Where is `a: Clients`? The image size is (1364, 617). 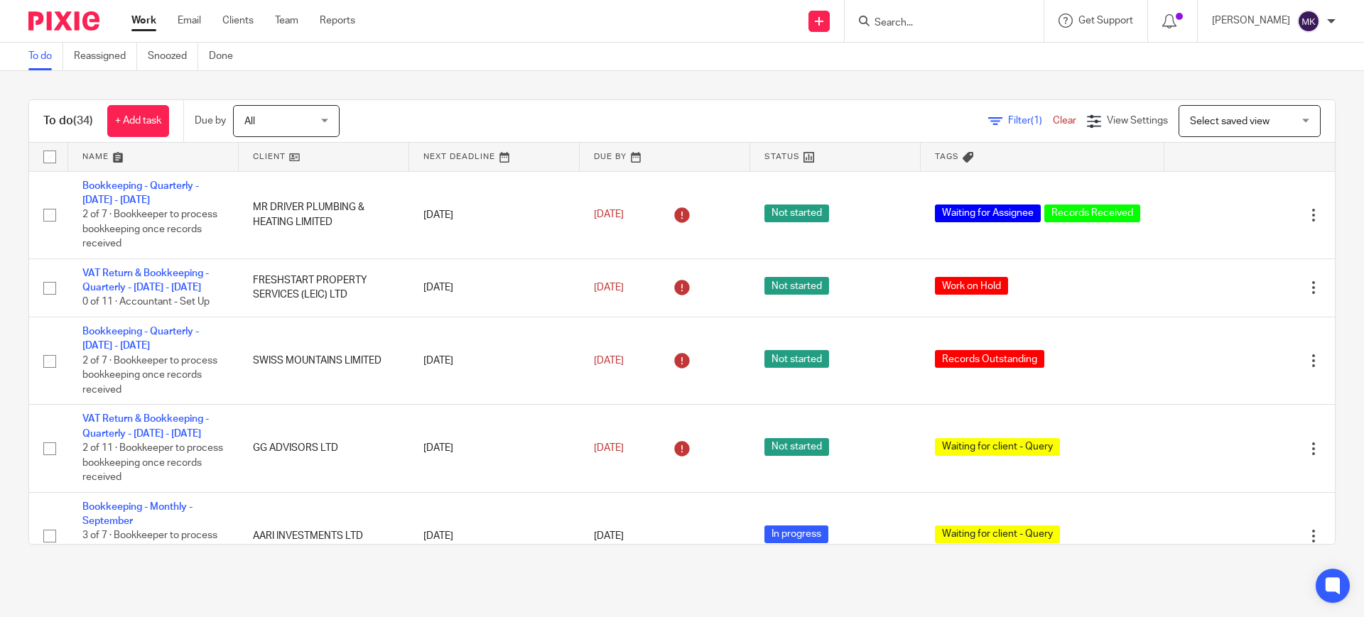
a: Clients is located at coordinates (238, 21).